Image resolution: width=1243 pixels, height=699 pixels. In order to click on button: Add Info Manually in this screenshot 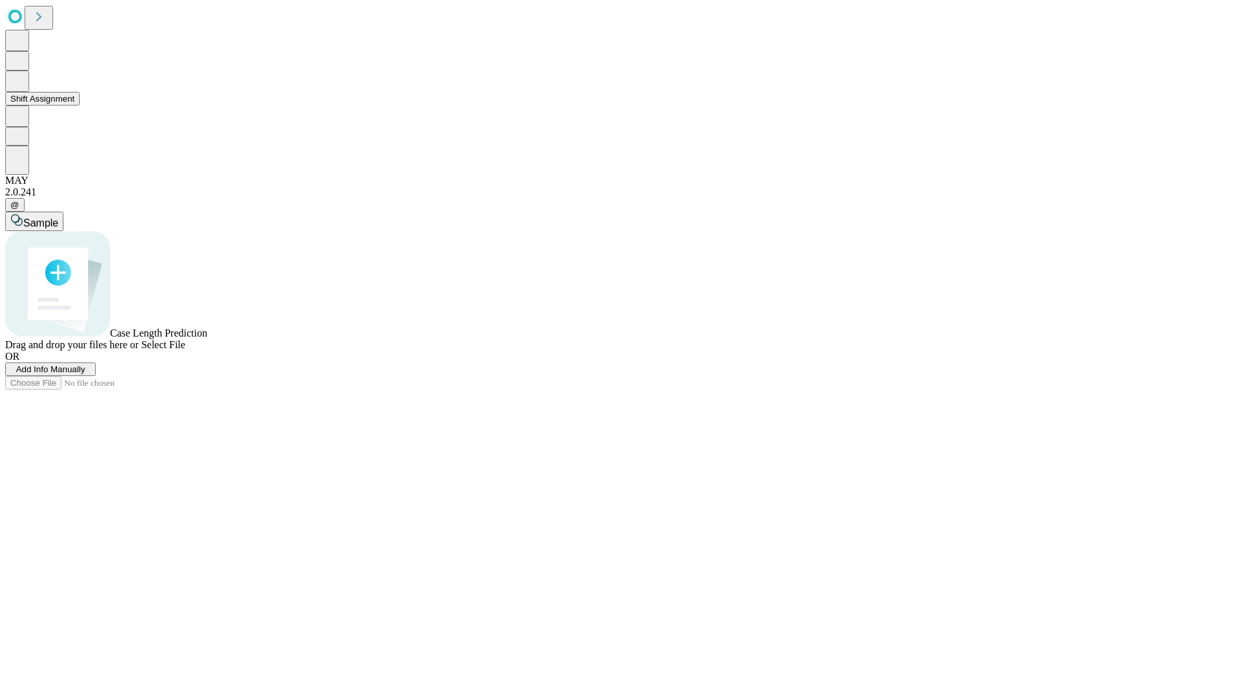, I will do `click(50, 369)`.